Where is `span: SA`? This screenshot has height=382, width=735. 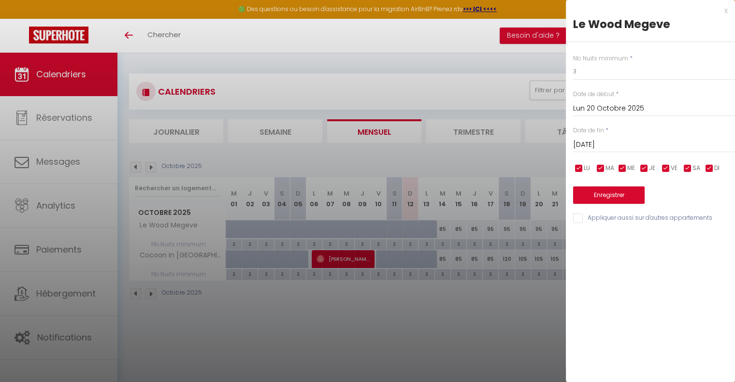
span: SA is located at coordinates (696, 168).